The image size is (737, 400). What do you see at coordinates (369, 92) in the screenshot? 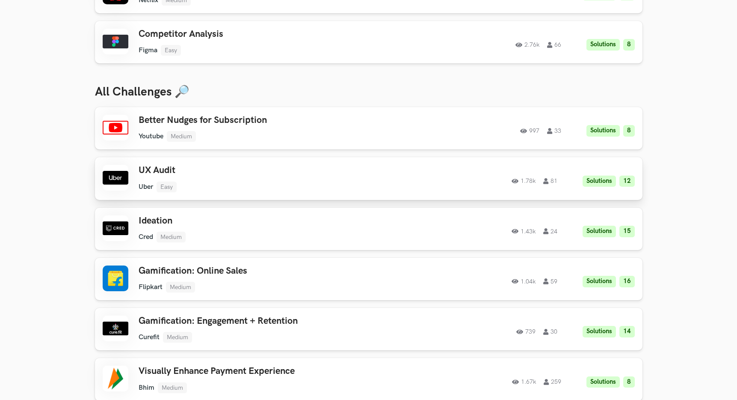
I see `h3: All Challenges 🔎` at bounding box center [369, 92].